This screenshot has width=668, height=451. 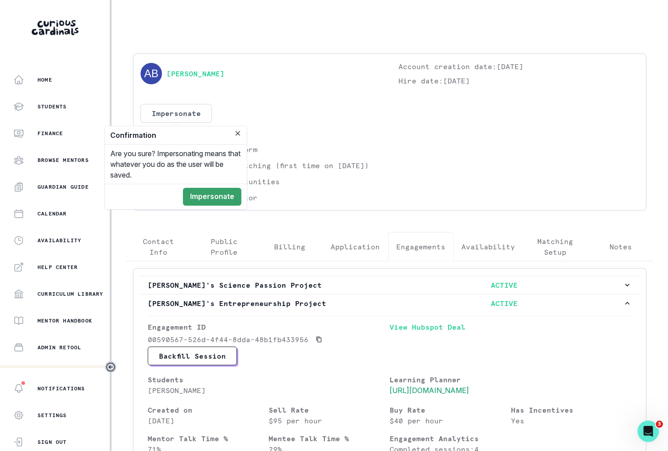 I want to click on p: Notifications, so click(x=61, y=389).